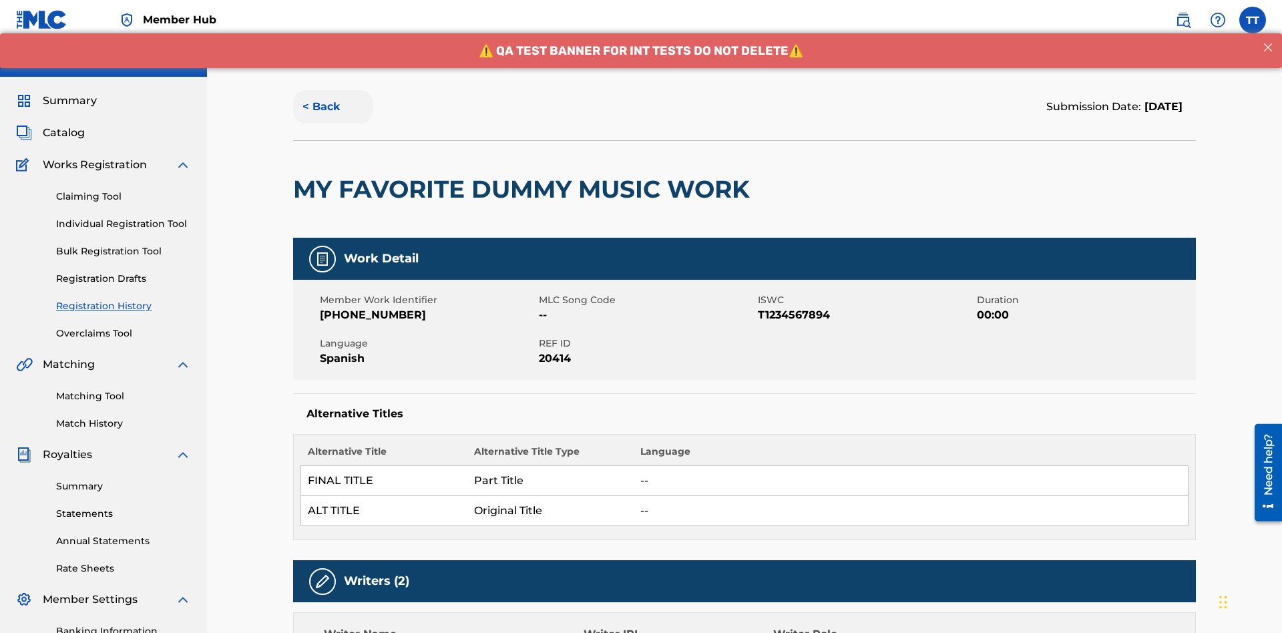 This screenshot has width=1282, height=633. I want to click on img: Writers, so click(322, 581).